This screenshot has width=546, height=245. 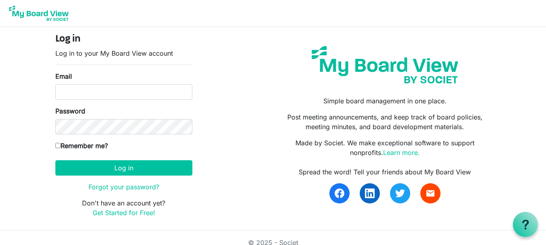 What do you see at coordinates (385, 101) in the screenshot?
I see `p: Simple board management in one place.` at bounding box center [385, 101].